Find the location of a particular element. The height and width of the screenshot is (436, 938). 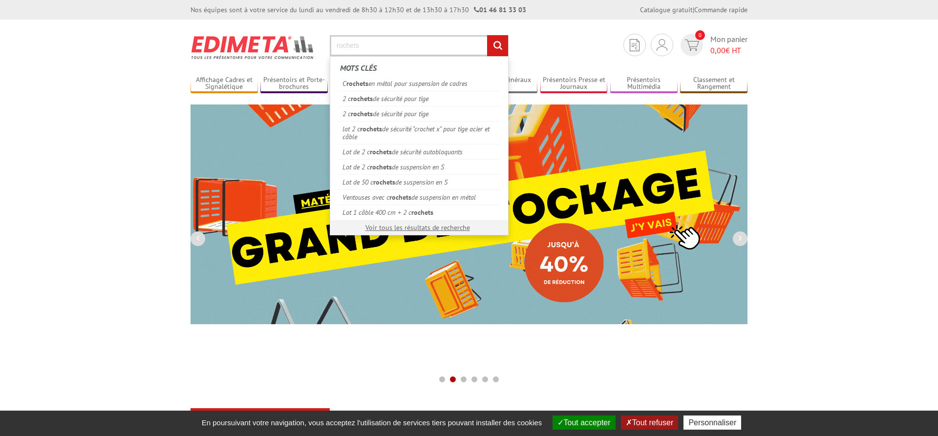

span: Mon panier is located at coordinates (729, 45).